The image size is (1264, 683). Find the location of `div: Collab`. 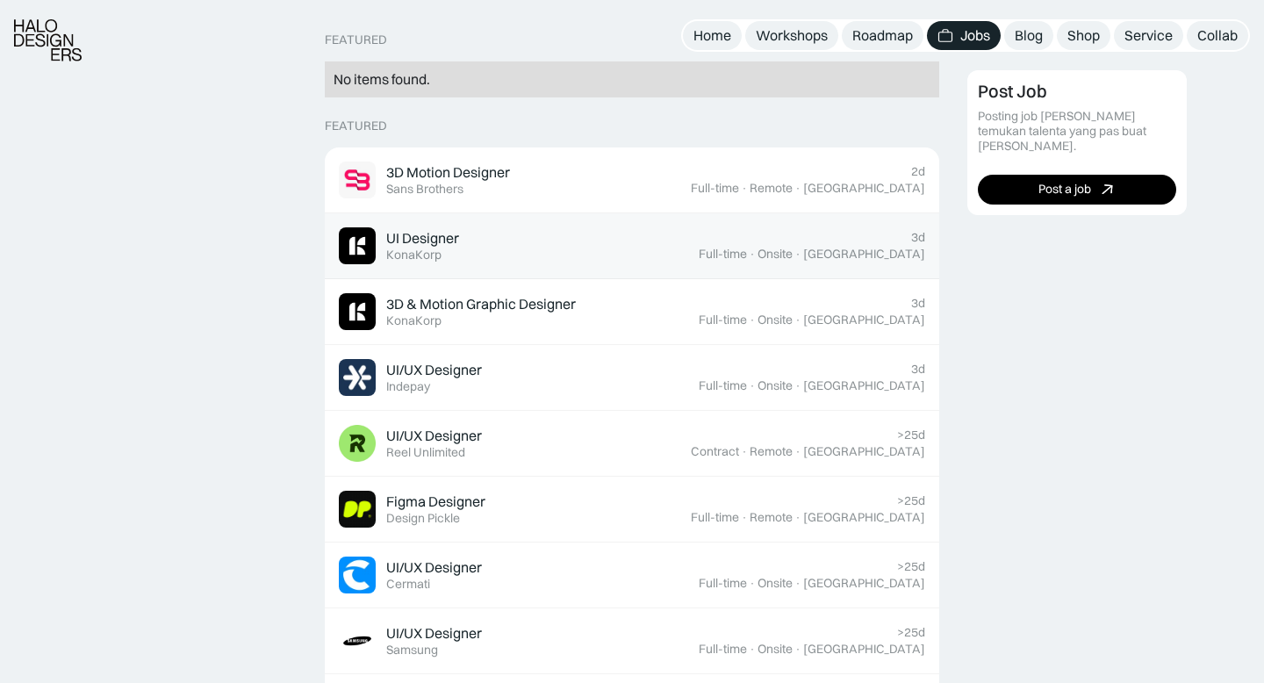

div: Collab is located at coordinates (1218, 35).